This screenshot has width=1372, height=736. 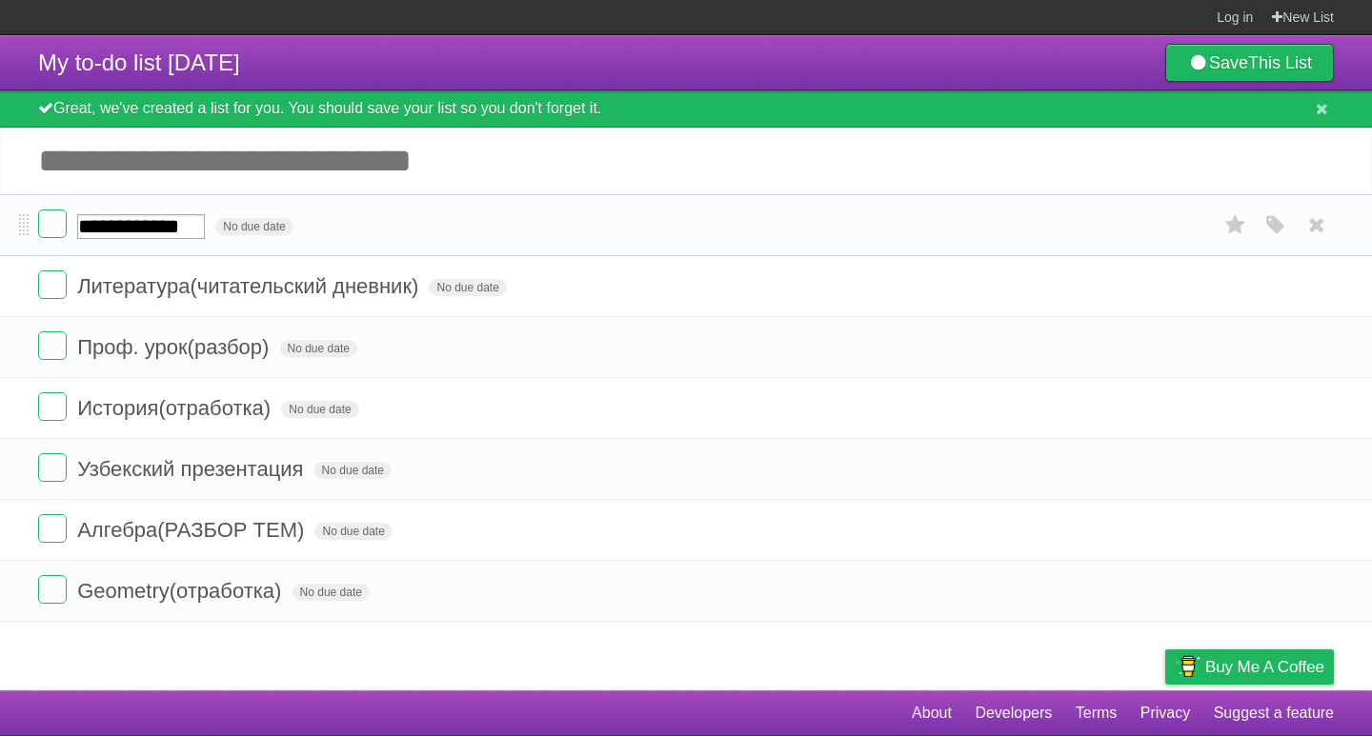 I want to click on img: Buy me a coffee, so click(x=1187, y=667).